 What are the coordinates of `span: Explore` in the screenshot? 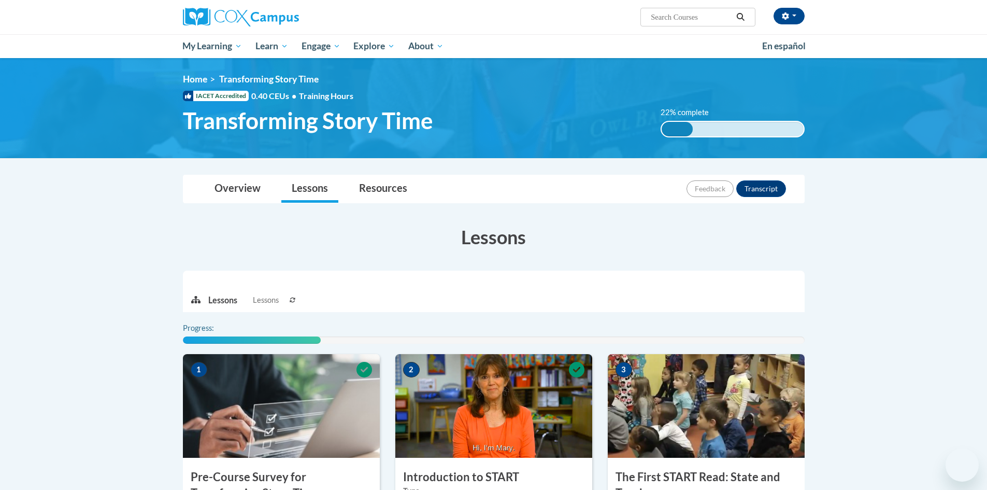 It's located at (374, 46).